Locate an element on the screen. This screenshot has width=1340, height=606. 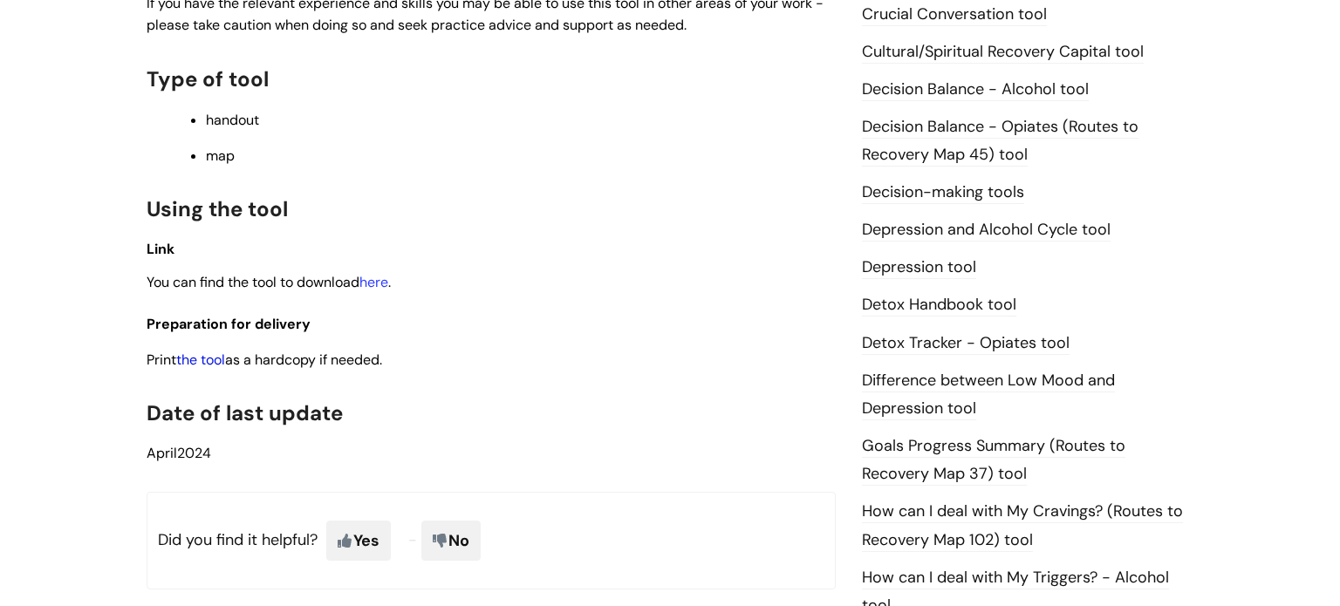
span: Print as a hardcopy if needed. is located at coordinates (264, 359).